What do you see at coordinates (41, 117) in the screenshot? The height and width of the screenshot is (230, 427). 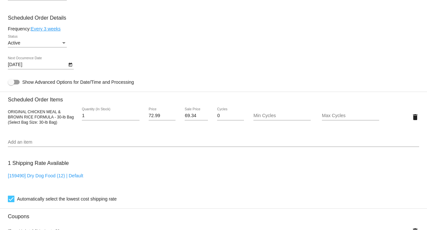 I see `span: ORIGINAL CHICKEN MEAL & BROWN RICE FORMULA - 30-lb Bag (Select Bag Size: 30-lb Bag)` at bounding box center [41, 117].